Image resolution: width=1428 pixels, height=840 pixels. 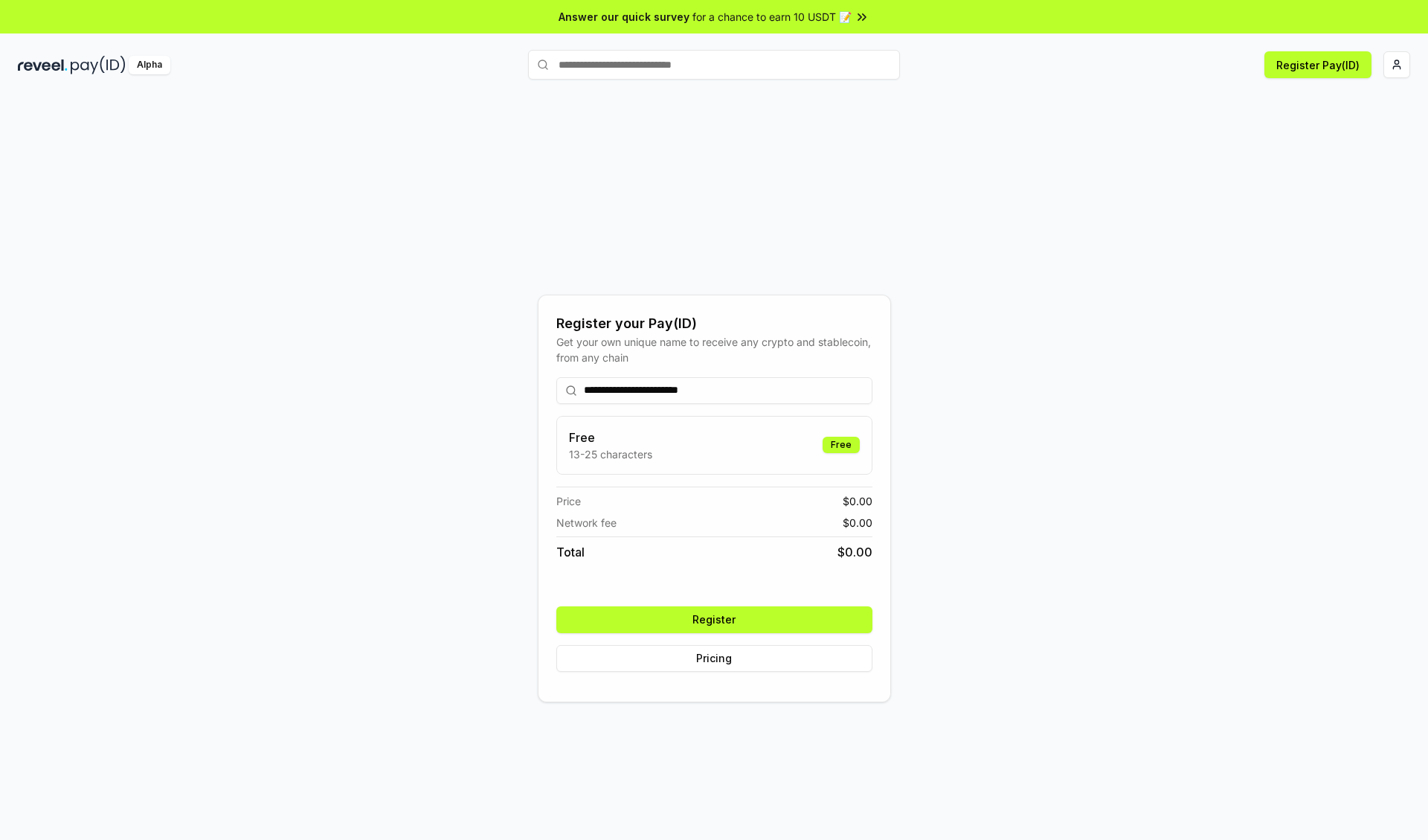 I want to click on span: for a chance to earn 10 USDT 📝, so click(x=772, y=16).